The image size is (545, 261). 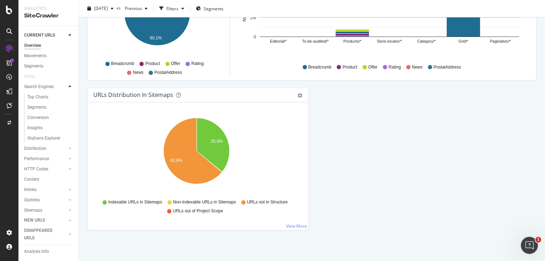 What do you see at coordinates (38, 97) in the screenshot?
I see `div: Top Charts` at bounding box center [38, 97].